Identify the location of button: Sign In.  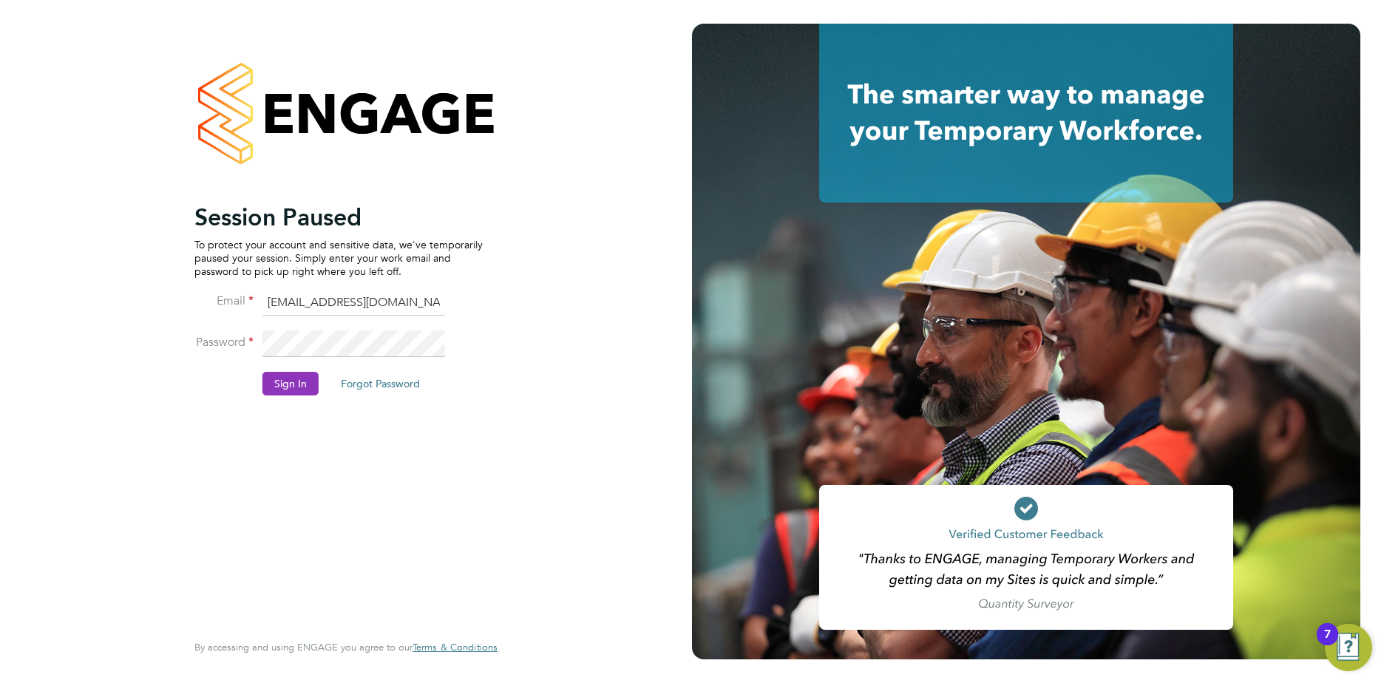
(291, 384).